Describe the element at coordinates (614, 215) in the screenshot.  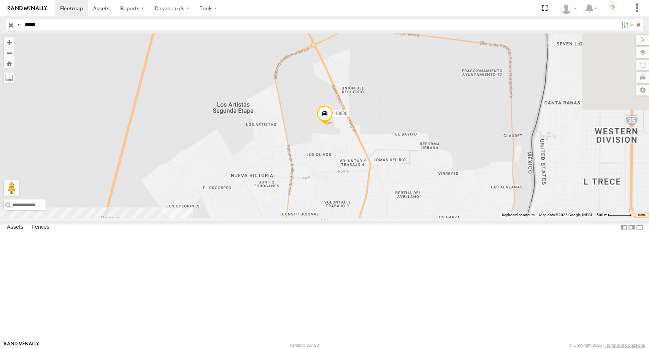
I see `button: Map Scale: 500 m per 59 pixels` at that location.